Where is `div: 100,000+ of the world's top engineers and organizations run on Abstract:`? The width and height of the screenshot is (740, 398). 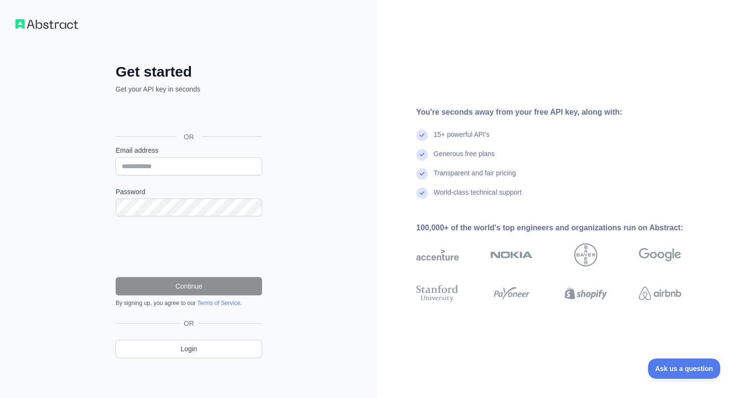
div: 100,000+ of the world's top engineers and organizations run on Abstract: is located at coordinates (564, 228).